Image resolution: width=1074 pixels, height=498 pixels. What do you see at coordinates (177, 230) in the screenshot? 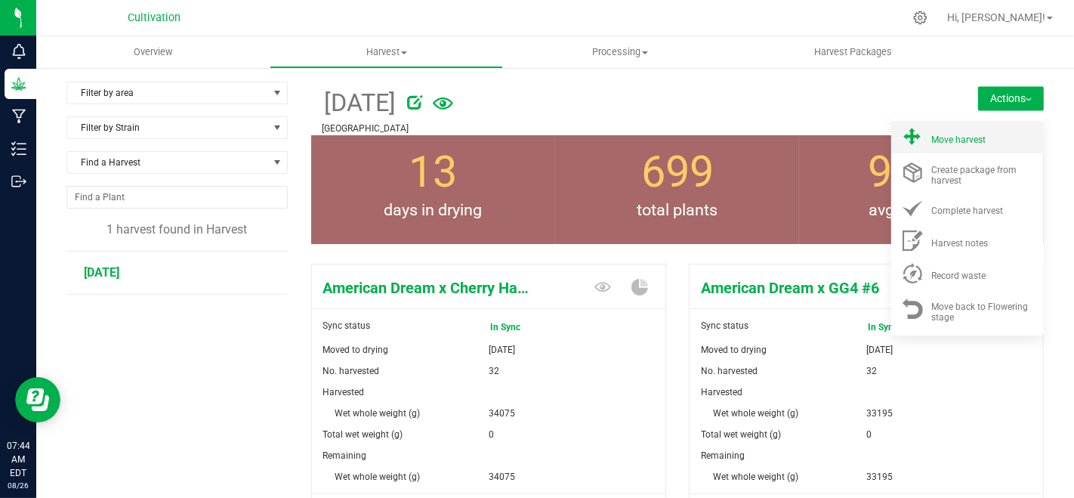
I see `div: 1 harvest found in Harvest` at bounding box center [177, 230].